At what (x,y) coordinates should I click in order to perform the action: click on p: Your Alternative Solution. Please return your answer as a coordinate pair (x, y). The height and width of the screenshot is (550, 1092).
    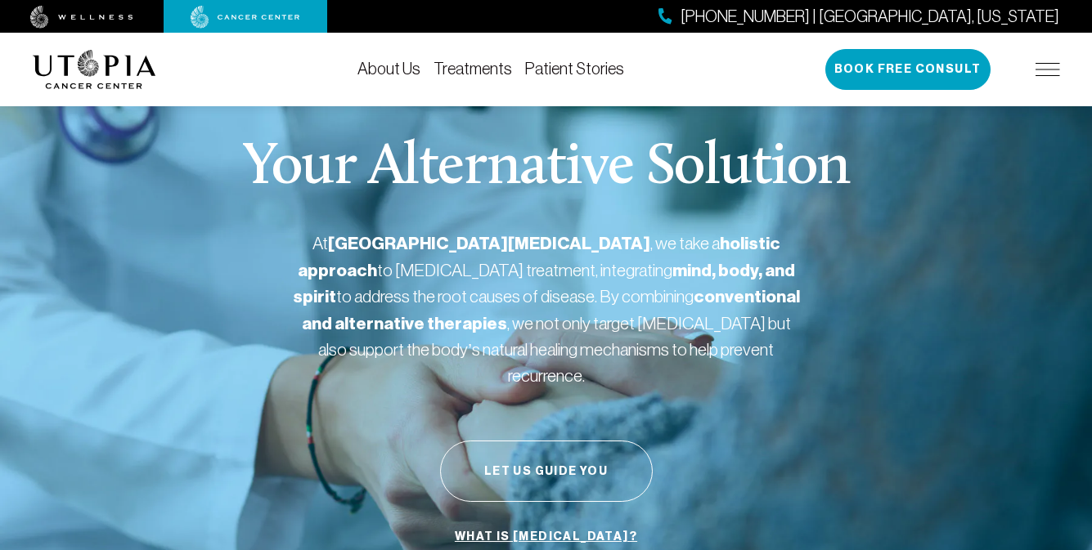
    Looking at the image, I should click on (546, 168).